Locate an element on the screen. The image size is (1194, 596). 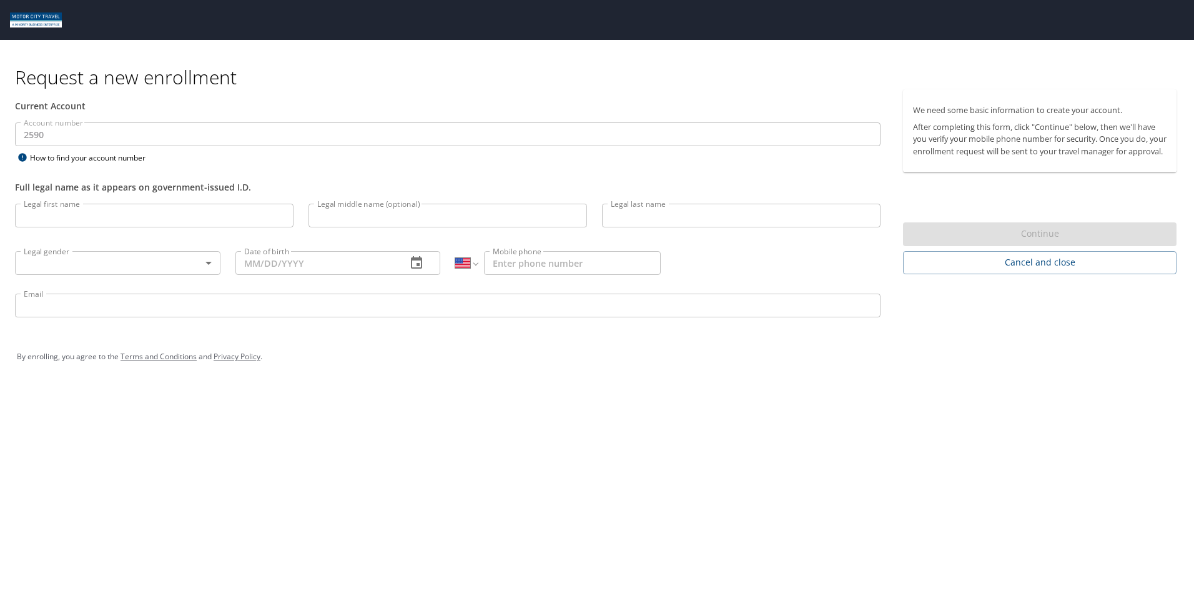
div: By enrolling, you agree to the and . is located at coordinates (597, 357).